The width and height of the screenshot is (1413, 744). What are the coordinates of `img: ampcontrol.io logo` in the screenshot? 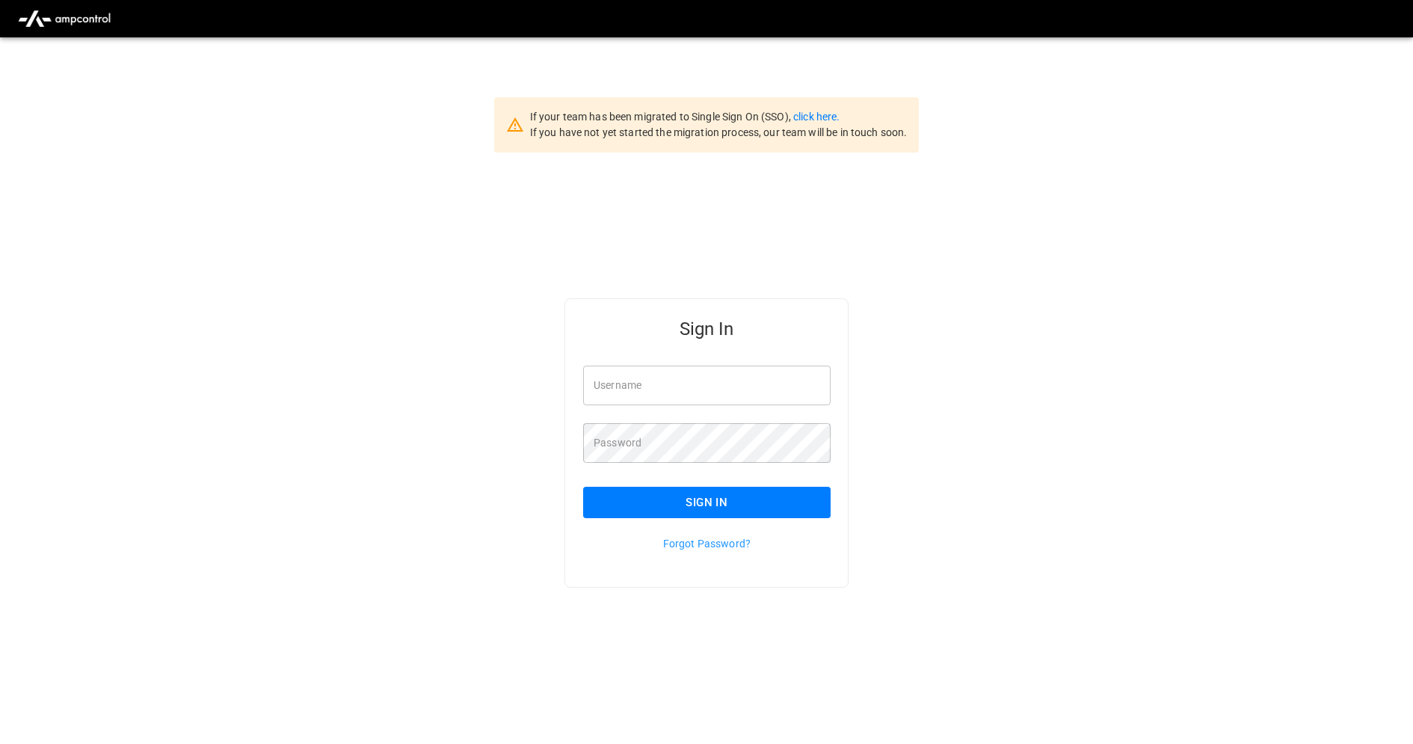 It's located at (64, 19).